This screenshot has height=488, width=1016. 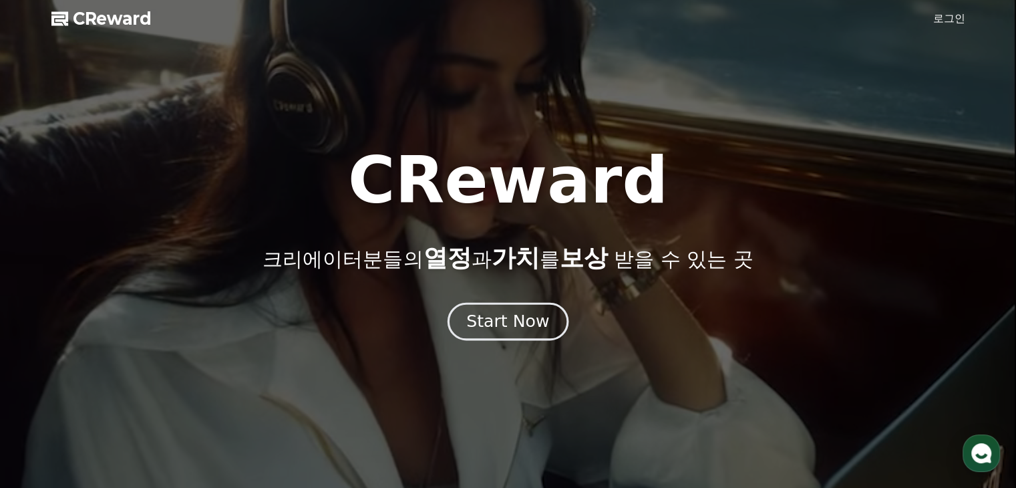 I want to click on span: 홈, so click(x=46, y=402).